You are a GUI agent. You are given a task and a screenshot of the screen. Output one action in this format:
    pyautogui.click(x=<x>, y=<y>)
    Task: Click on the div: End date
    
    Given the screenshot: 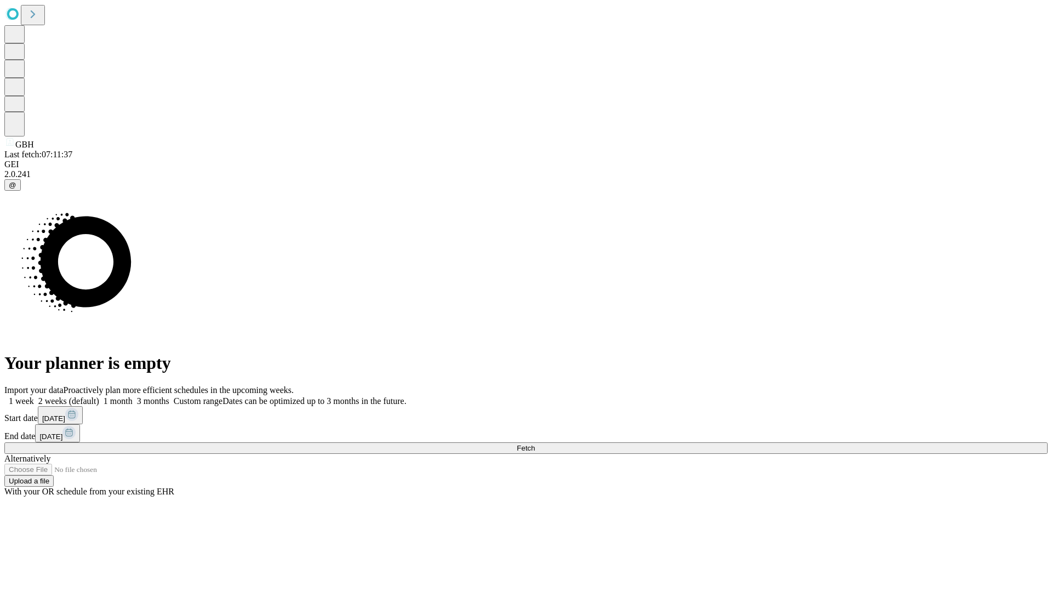 What is the action you would take?
    pyautogui.click(x=526, y=433)
    